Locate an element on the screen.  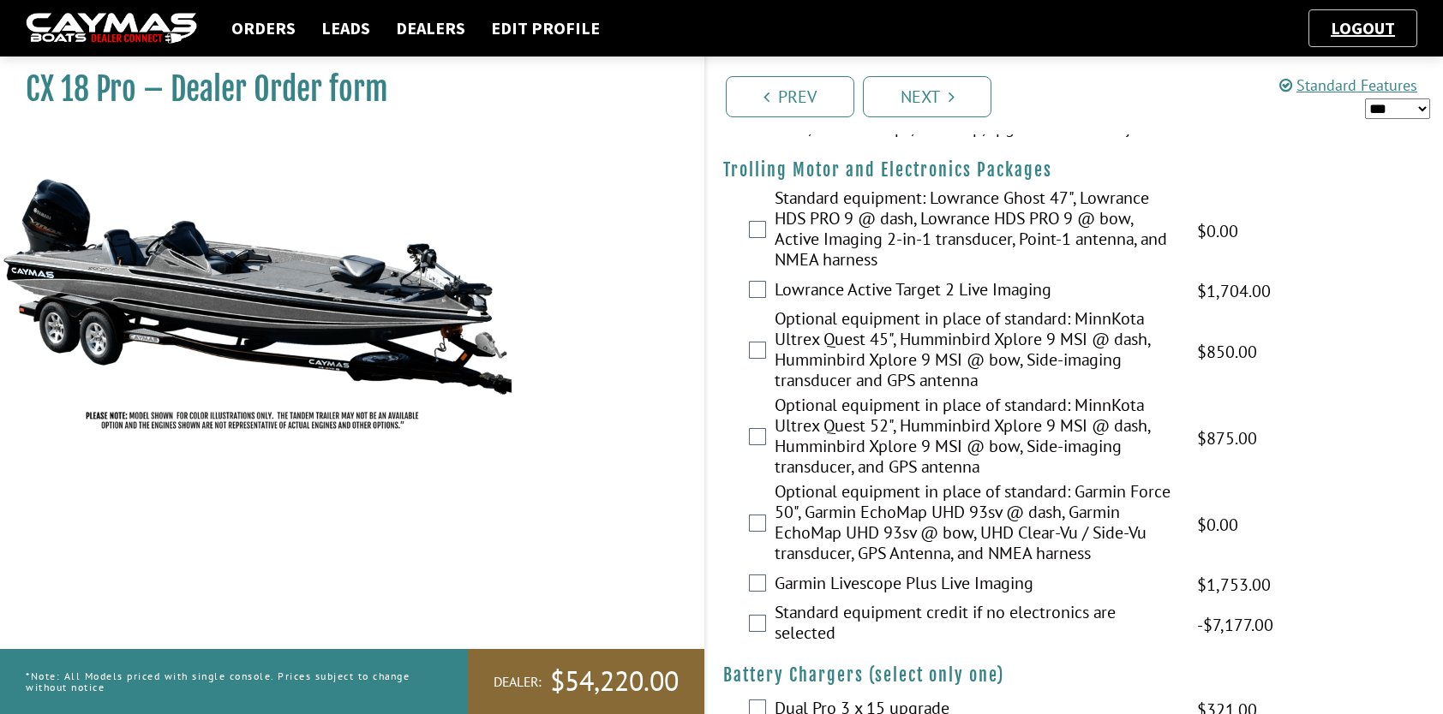
span: $1,704.00 is located at coordinates (1234, 291).